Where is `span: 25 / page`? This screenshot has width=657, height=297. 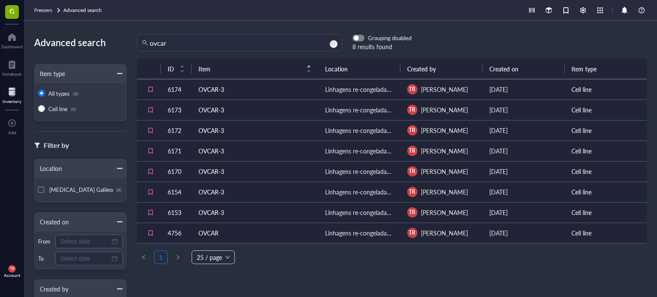
span: 25 / page is located at coordinates (213, 258).